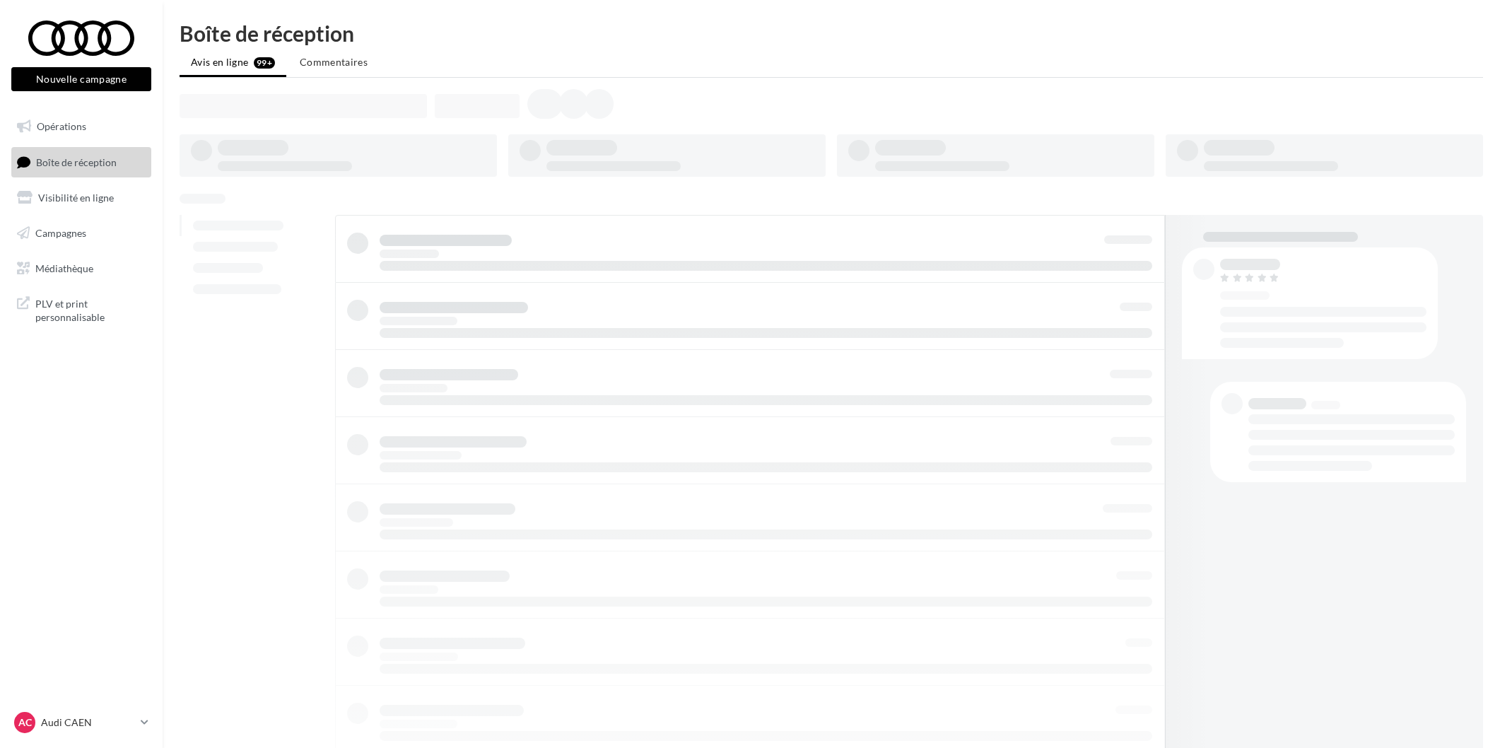  I want to click on span: Opérations, so click(62, 126).